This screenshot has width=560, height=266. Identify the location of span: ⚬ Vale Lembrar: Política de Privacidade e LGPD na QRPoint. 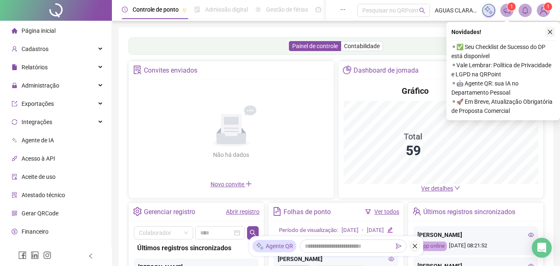
(504, 70).